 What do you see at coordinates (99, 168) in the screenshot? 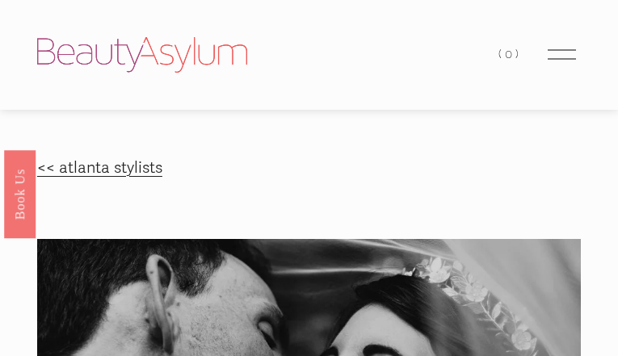
I see `a: << atlanta stylists` at bounding box center [99, 168].